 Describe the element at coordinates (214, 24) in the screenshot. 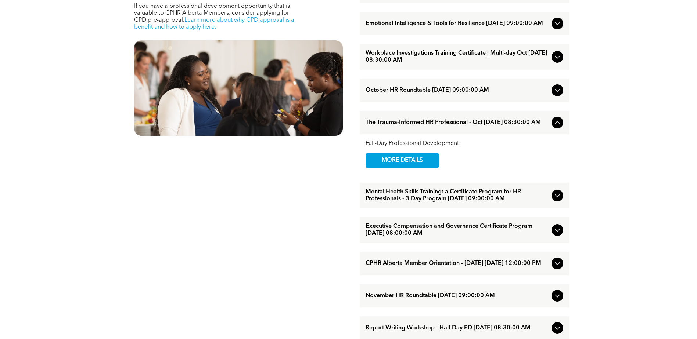

I see `a: Learn more about why CPD approval is a benefit and how to apply here.` at that location.